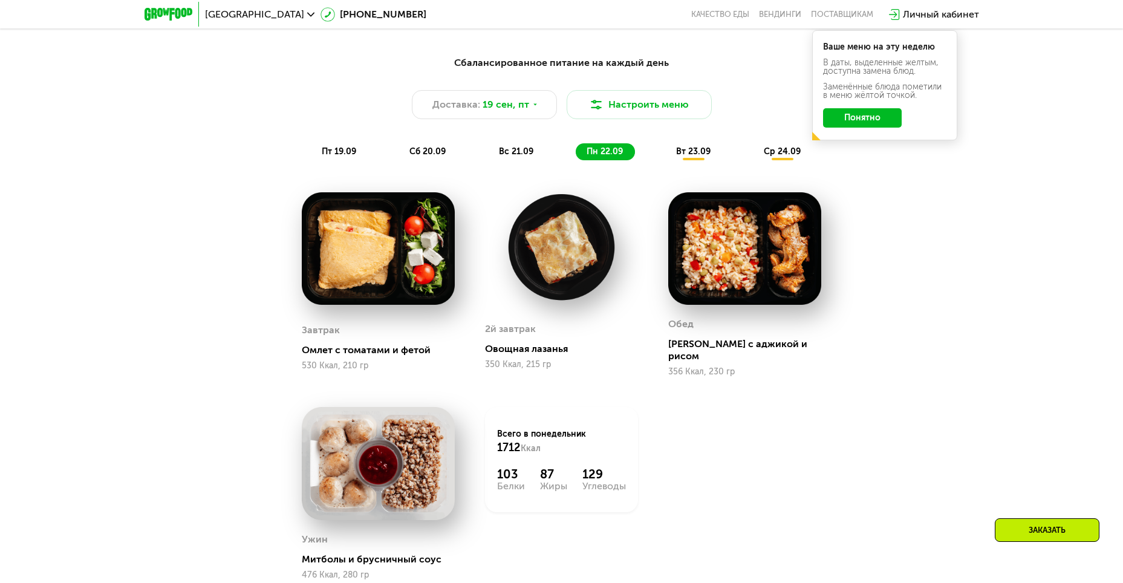 The image size is (1123, 583). What do you see at coordinates (383, 350) in the screenshot?
I see `div: Омлет с томатами и фетой` at bounding box center [383, 350].